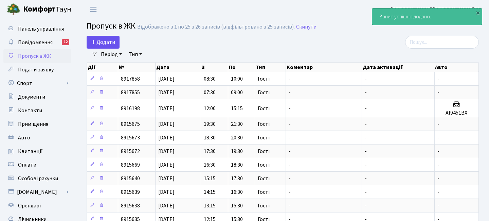 The height and width of the screenshot is (221, 489). What do you see at coordinates (38, 178) in the screenshot?
I see `span: Особові рахунки` at bounding box center [38, 178].